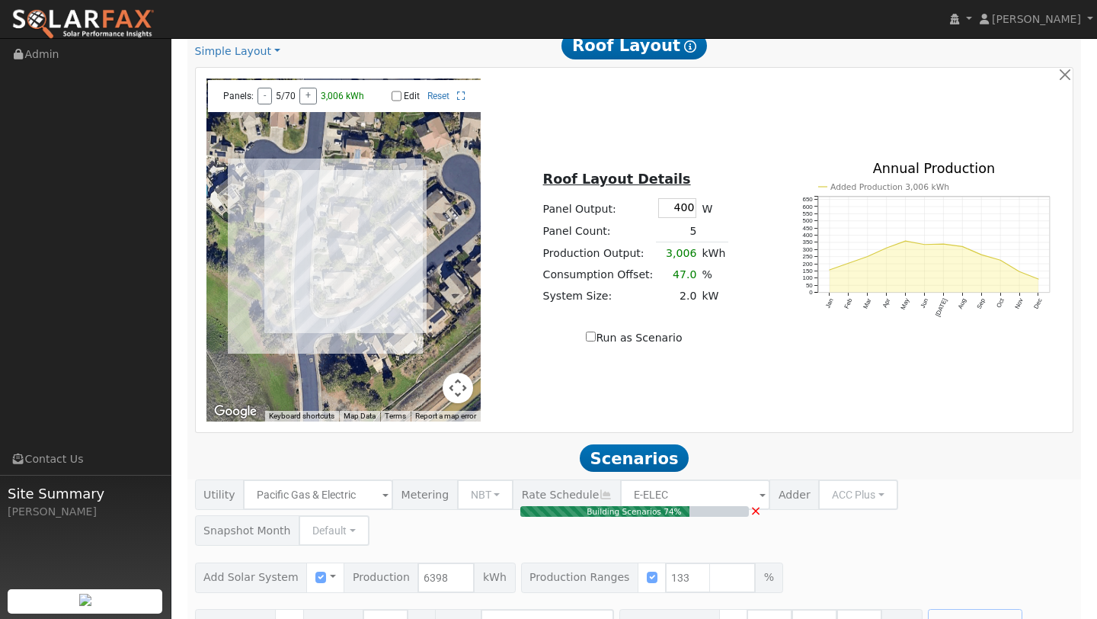 This screenshot has width=1097, height=619. I want to click on text: 550, so click(808, 213).